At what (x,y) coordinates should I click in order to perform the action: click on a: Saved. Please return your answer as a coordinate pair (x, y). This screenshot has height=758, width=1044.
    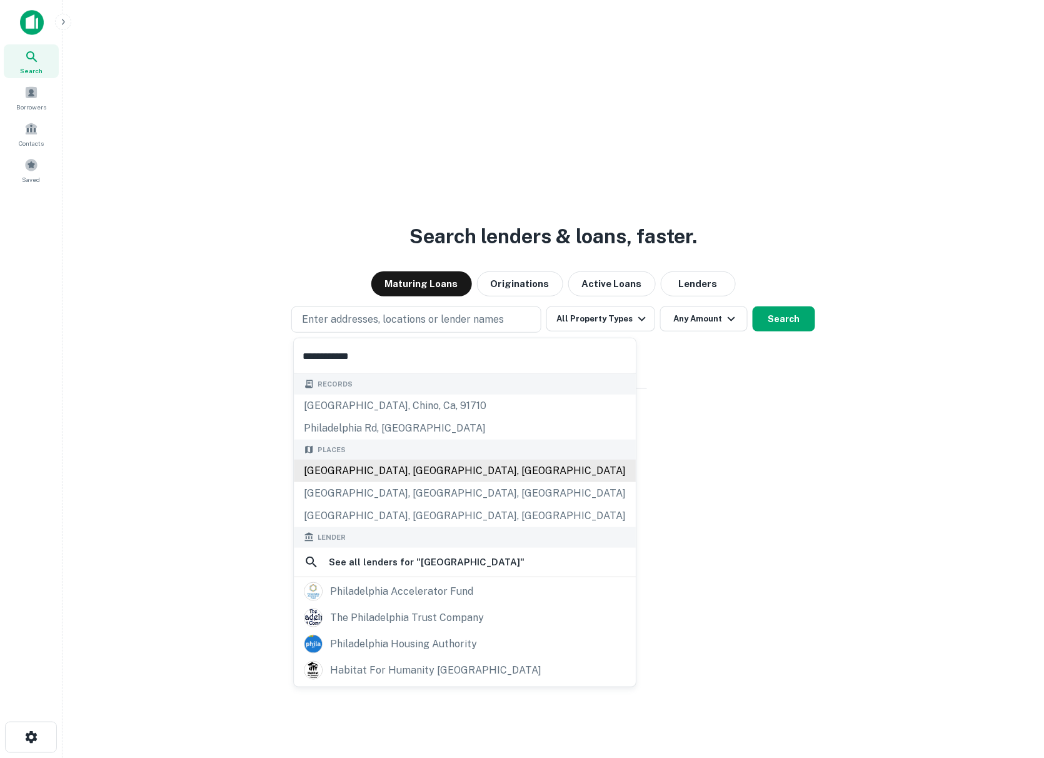
    Looking at the image, I should click on (31, 170).